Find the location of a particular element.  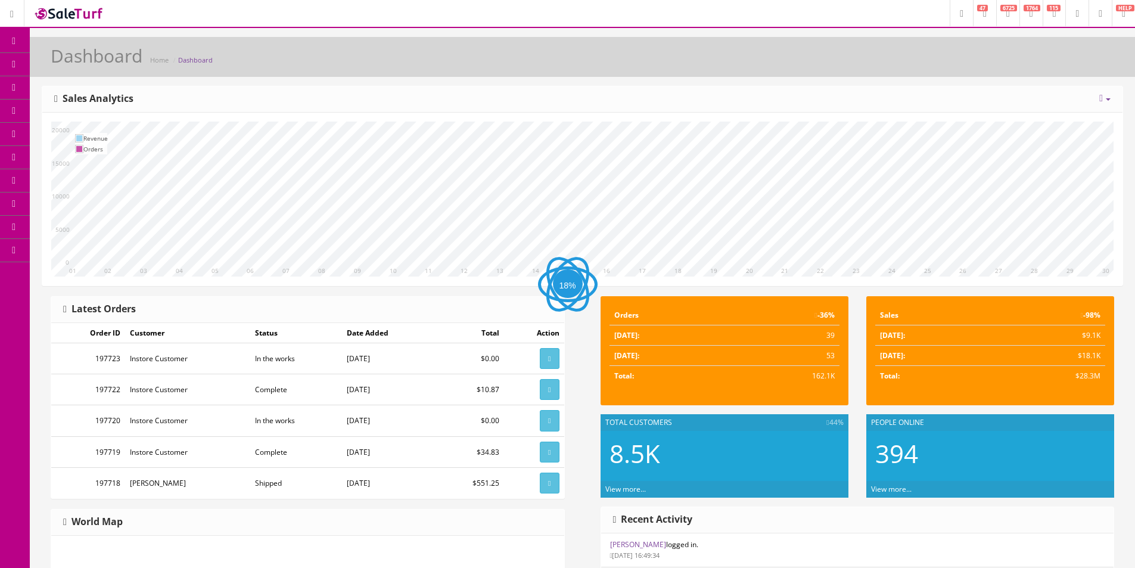

h2: 394 is located at coordinates (990, 453).